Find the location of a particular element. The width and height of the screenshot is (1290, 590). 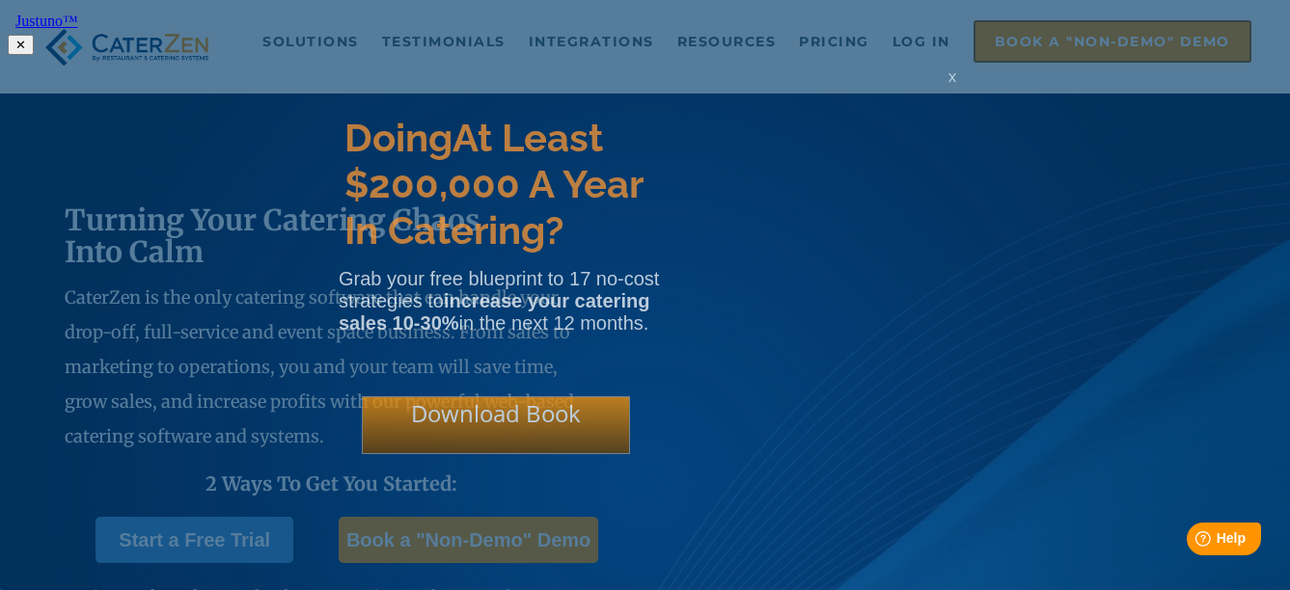

span: Download Book is located at coordinates (496, 413).